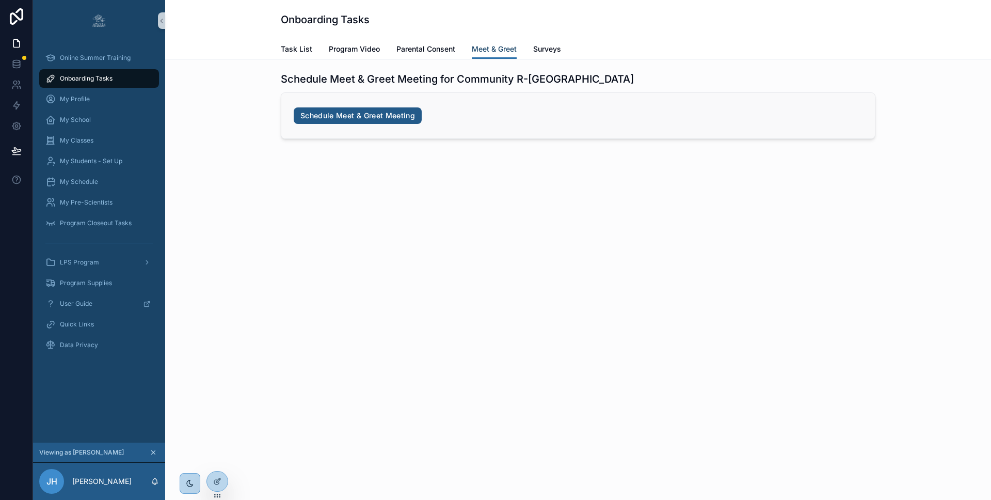  Describe the element at coordinates (75, 120) in the screenshot. I see `span: My School` at that location.